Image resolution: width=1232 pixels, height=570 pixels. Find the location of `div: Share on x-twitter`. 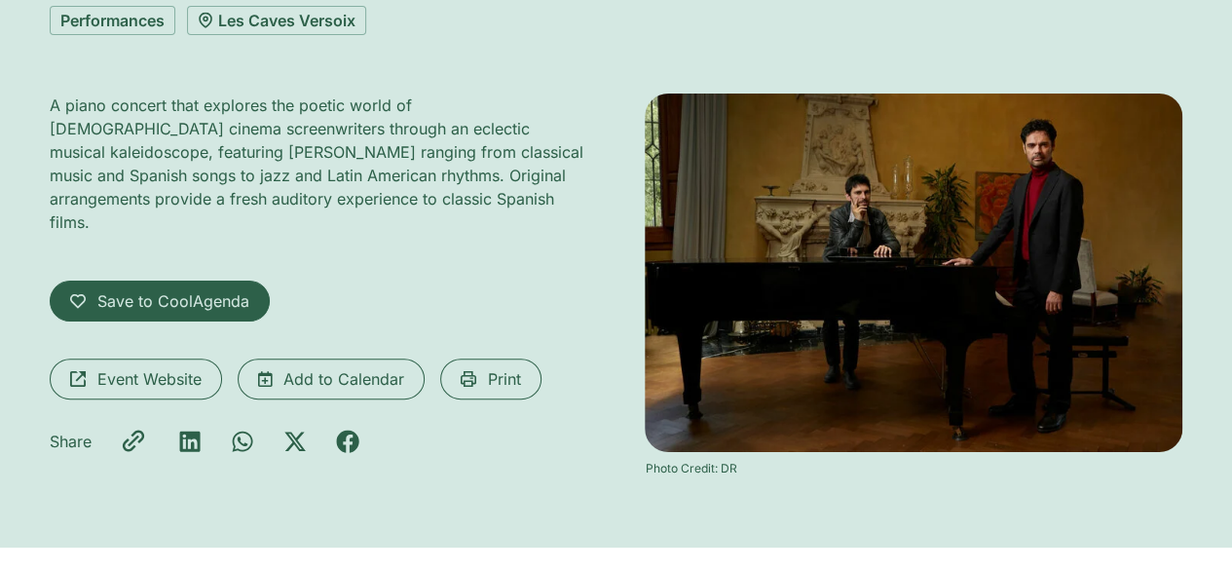

div: Share on x-twitter is located at coordinates (295, 441).